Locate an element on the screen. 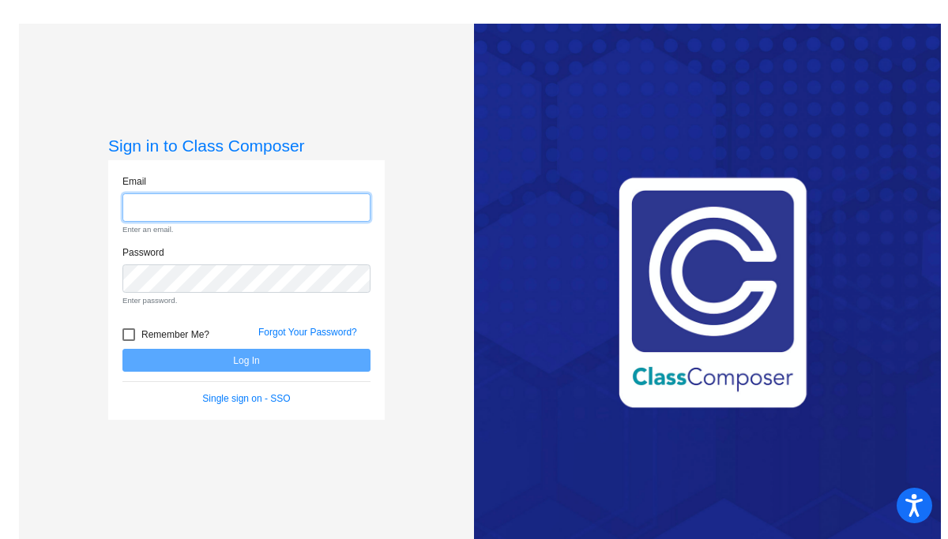 This screenshot has height=539, width=948. small: Enter password. is located at coordinates (246, 301).